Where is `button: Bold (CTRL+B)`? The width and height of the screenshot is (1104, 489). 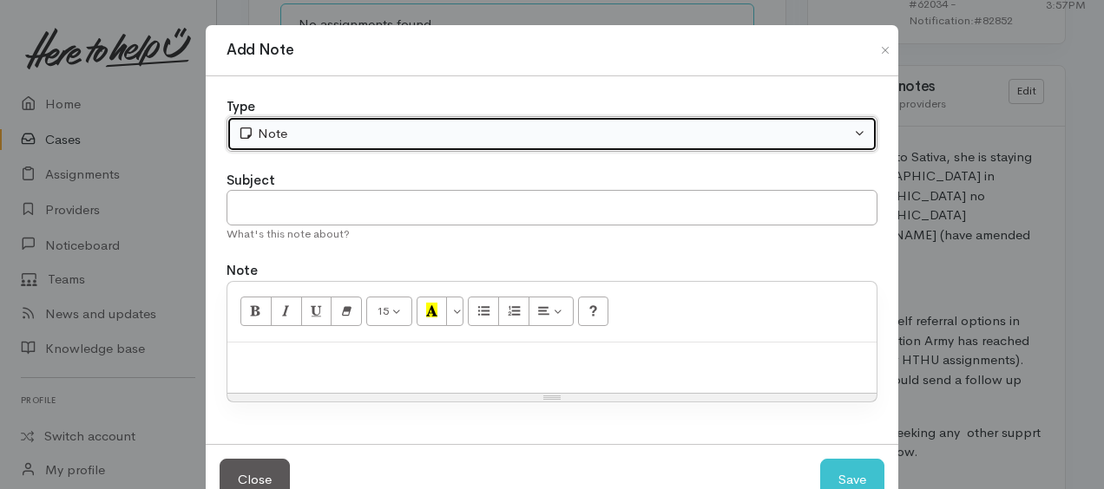 button: Bold (CTRL+B) is located at coordinates (256, 311).